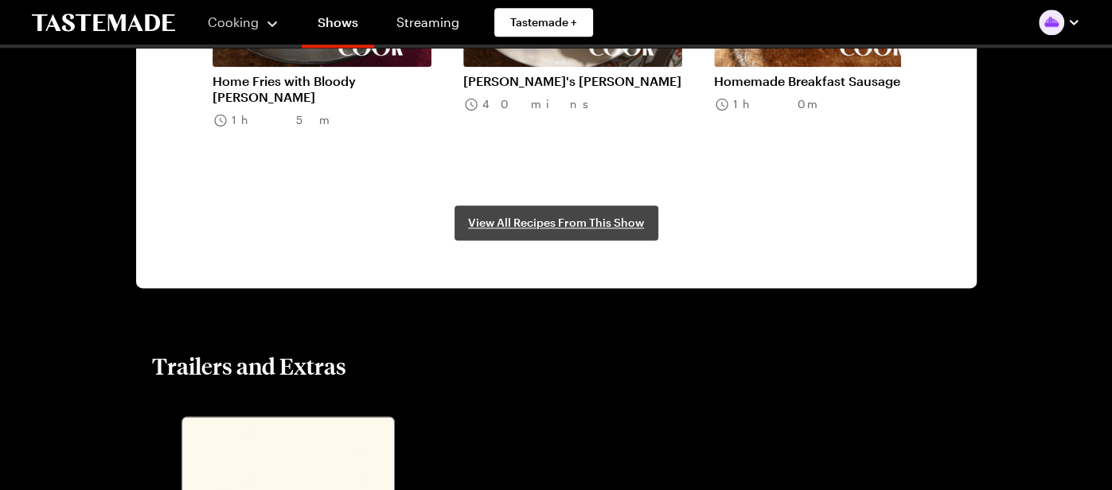 This screenshot has height=490, width=1112. What do you see at coordinates (243, 22) in the screenshot?
I see `button: Cooking` at bounding box center [243, 22].